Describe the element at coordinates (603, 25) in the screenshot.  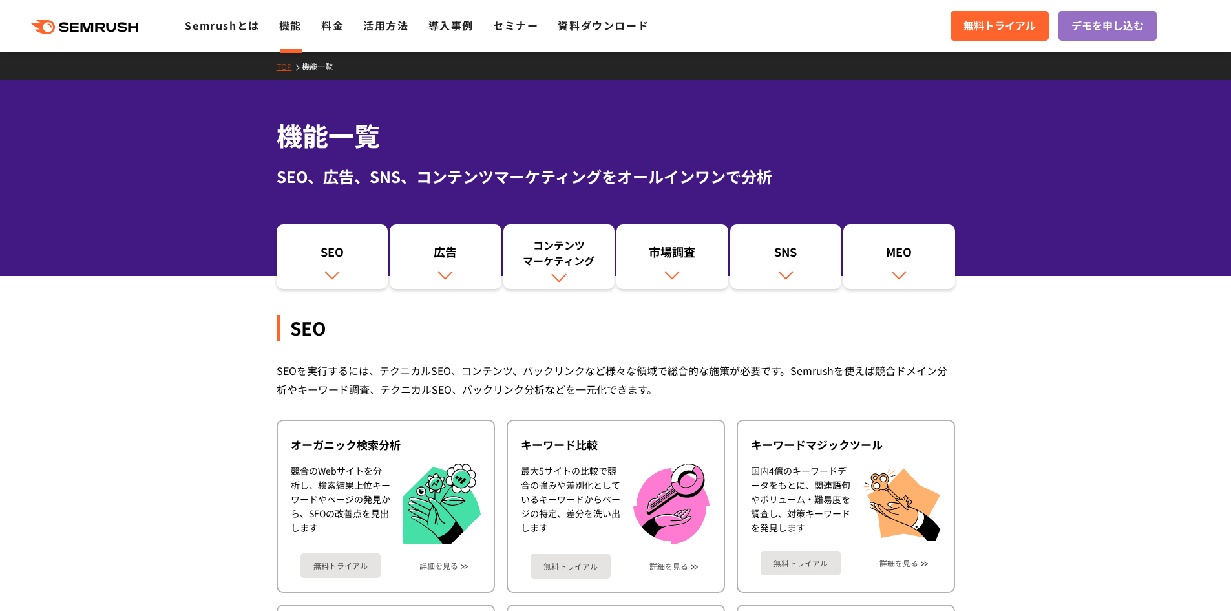
I see `a: 資料ダウンロード` at that location.